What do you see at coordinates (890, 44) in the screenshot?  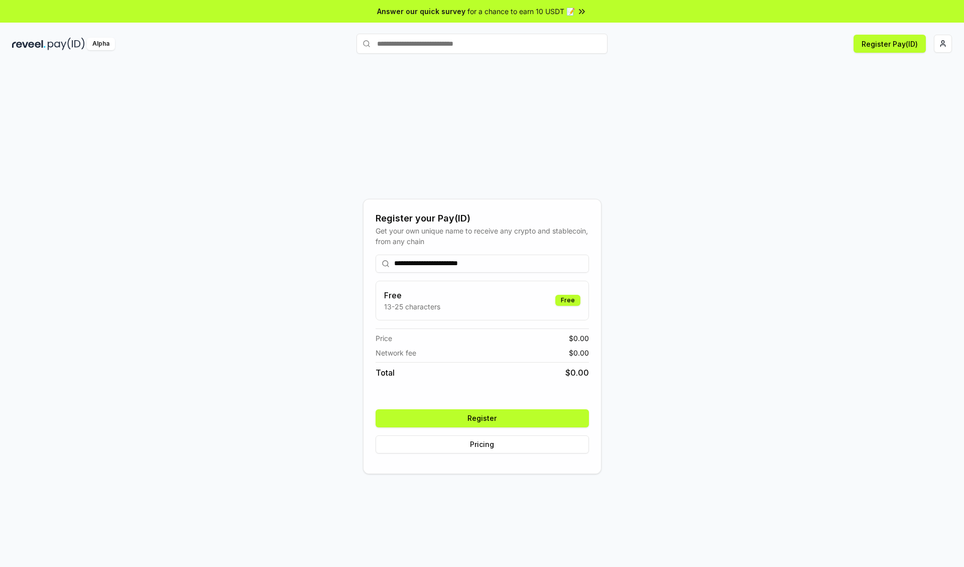 I see `button: Register Pay(ID)` at bounding box center [890, 44].